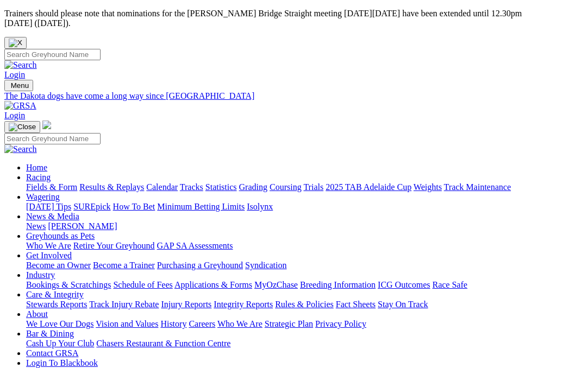 This screenshot has height=368, width=587. Describe the element at coordinates (37, 314) in the screenshot. I see `a: About` at that location.